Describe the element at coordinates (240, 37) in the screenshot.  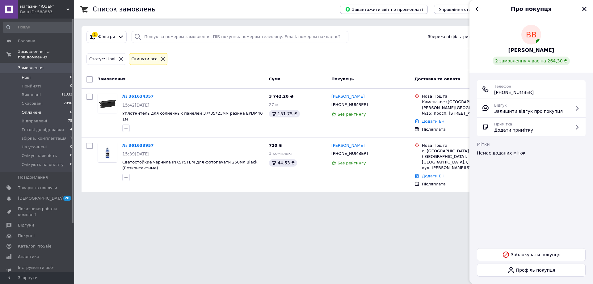
I see `input: Пошук за номером замовлення, ПІБ покупця, номером телефону, Email, номером накладної` at that location.